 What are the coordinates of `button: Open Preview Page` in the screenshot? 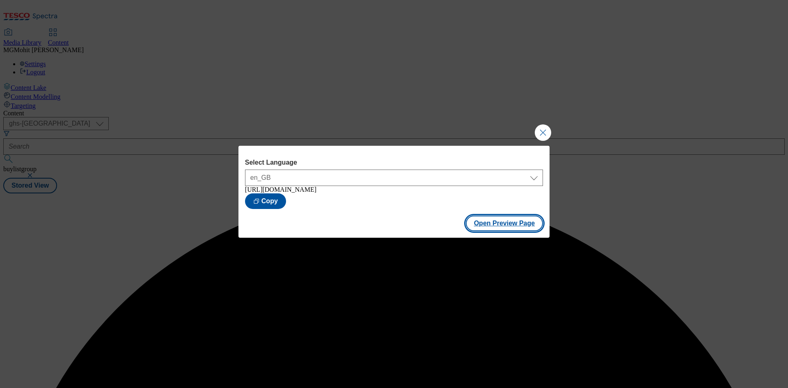 It's located at (504, 223).